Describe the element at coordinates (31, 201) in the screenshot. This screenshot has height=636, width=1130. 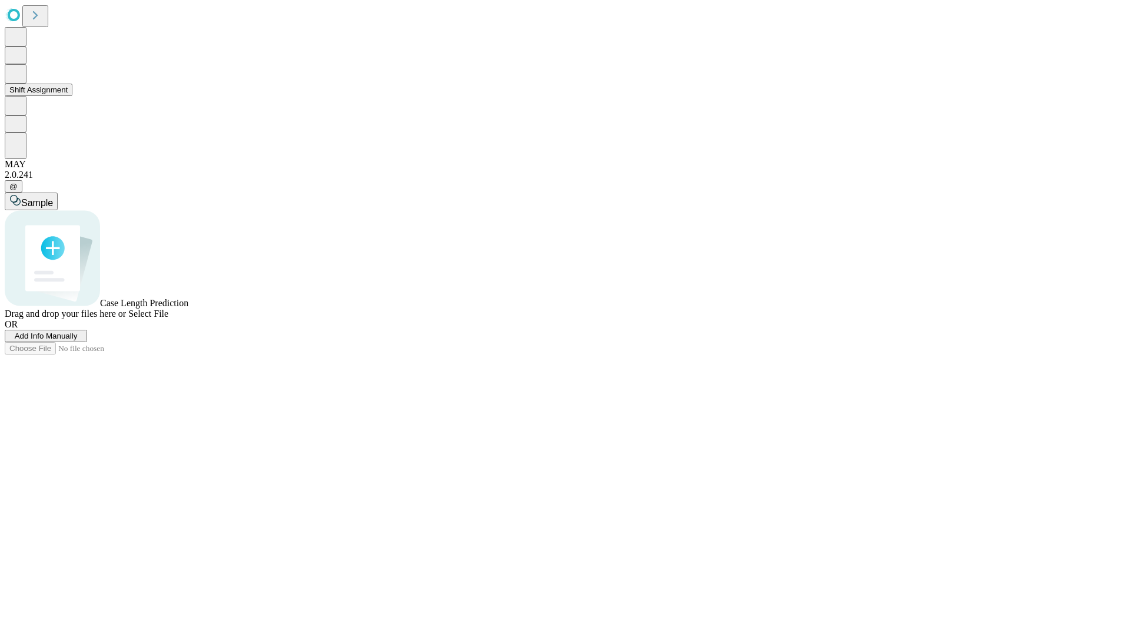
I see `button: Sample` at that location.